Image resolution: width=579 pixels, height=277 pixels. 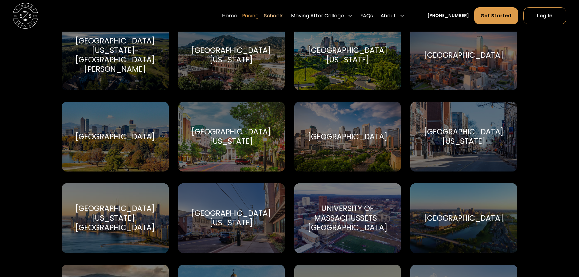 What do you see at coordinates (496, 16) in the screenshot?
I see `a: Get Started` at bounding box center [496, 16].